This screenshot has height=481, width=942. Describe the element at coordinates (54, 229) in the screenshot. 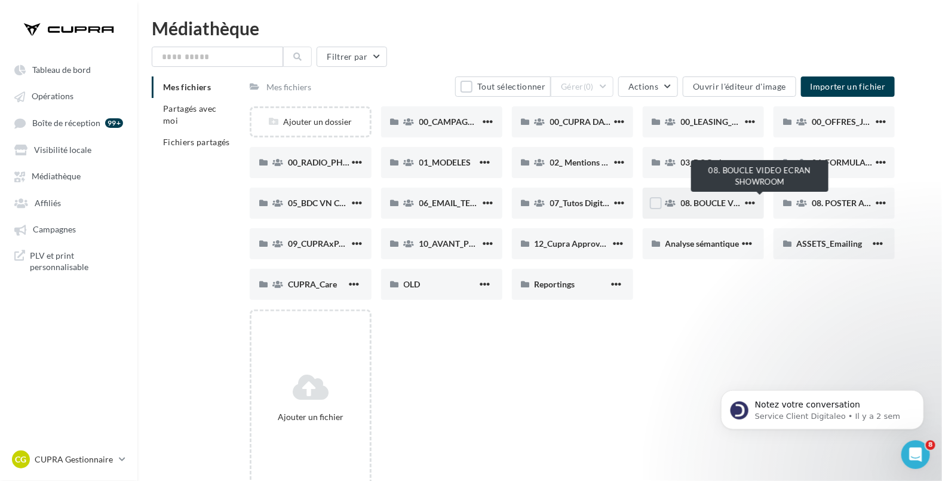

I see `span: Campagnes` at that location.